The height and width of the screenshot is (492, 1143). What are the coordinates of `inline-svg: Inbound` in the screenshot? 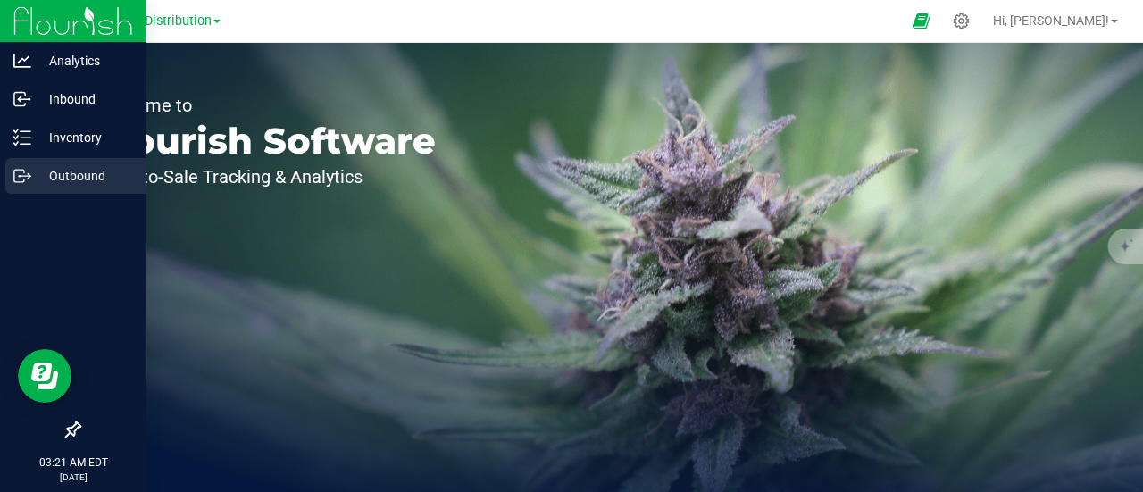 It's located at (22, 99).